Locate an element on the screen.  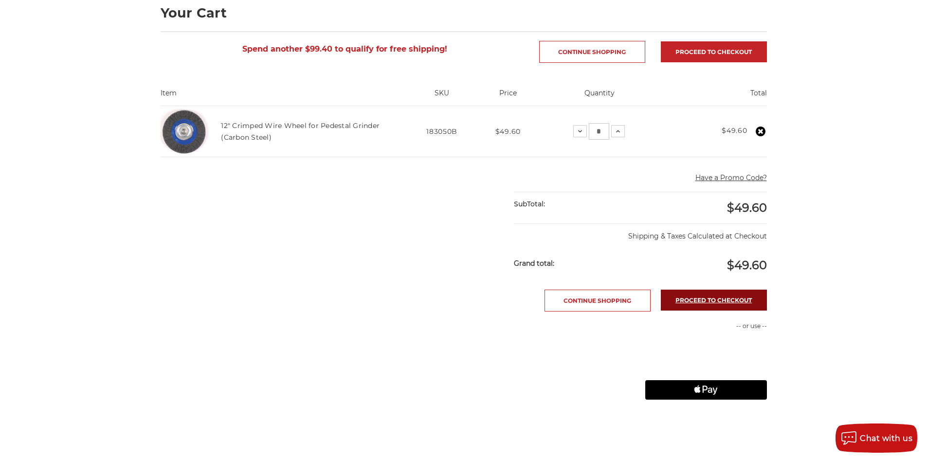
p: Shipping & Taxes Calculated at Checkout is located at coordinates (640, 232).